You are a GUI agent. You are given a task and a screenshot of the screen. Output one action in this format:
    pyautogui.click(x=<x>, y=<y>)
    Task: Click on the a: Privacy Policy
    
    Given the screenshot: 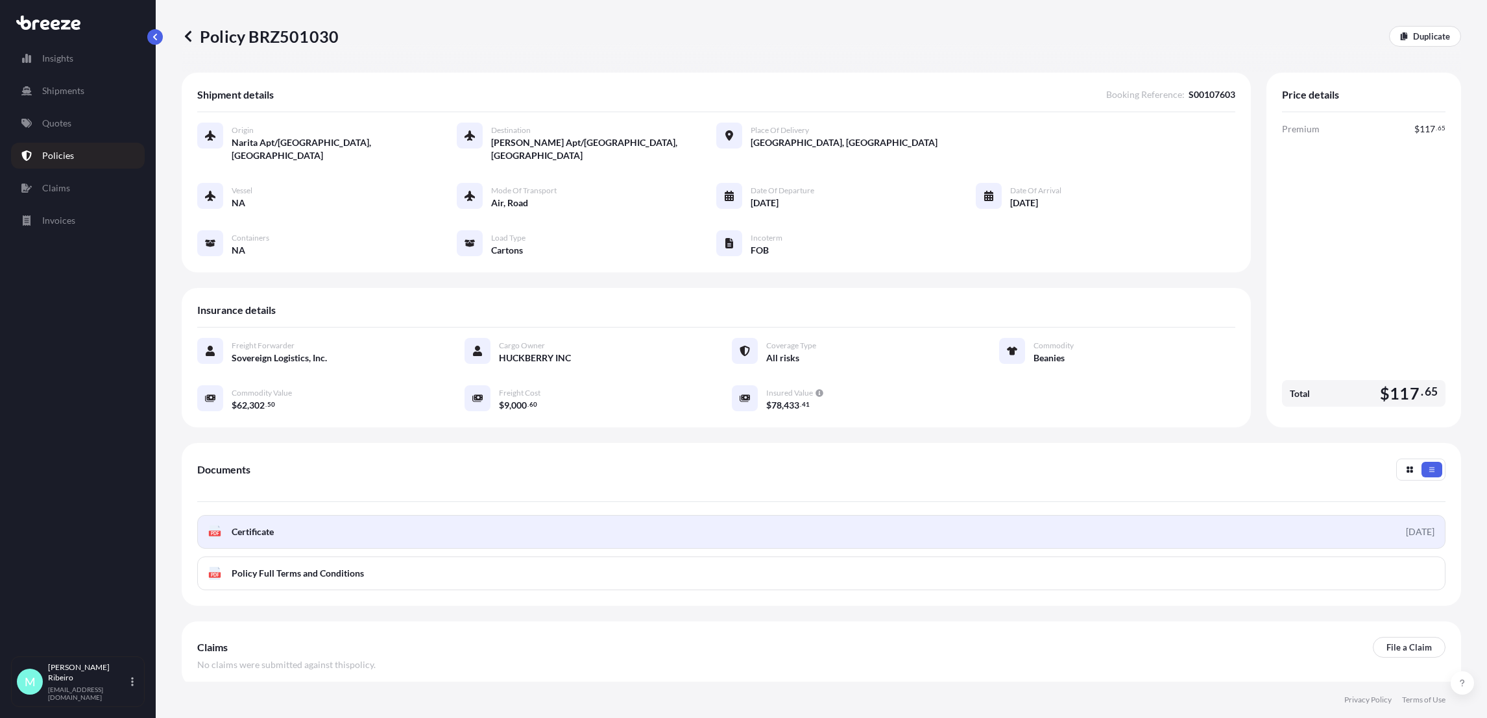 What is the action you would take?
    pyautogui.click(x=1368, y=700)
    